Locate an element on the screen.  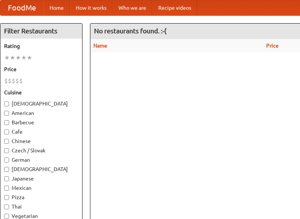
h4: Filter Restaurants is located at coordinates (41, 31).